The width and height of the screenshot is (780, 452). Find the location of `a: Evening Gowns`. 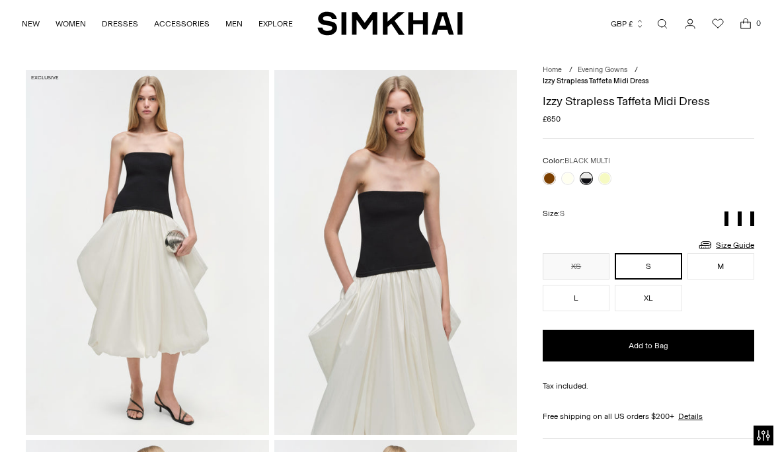

a: Evening Gowns is located at coordinates (603, 69).